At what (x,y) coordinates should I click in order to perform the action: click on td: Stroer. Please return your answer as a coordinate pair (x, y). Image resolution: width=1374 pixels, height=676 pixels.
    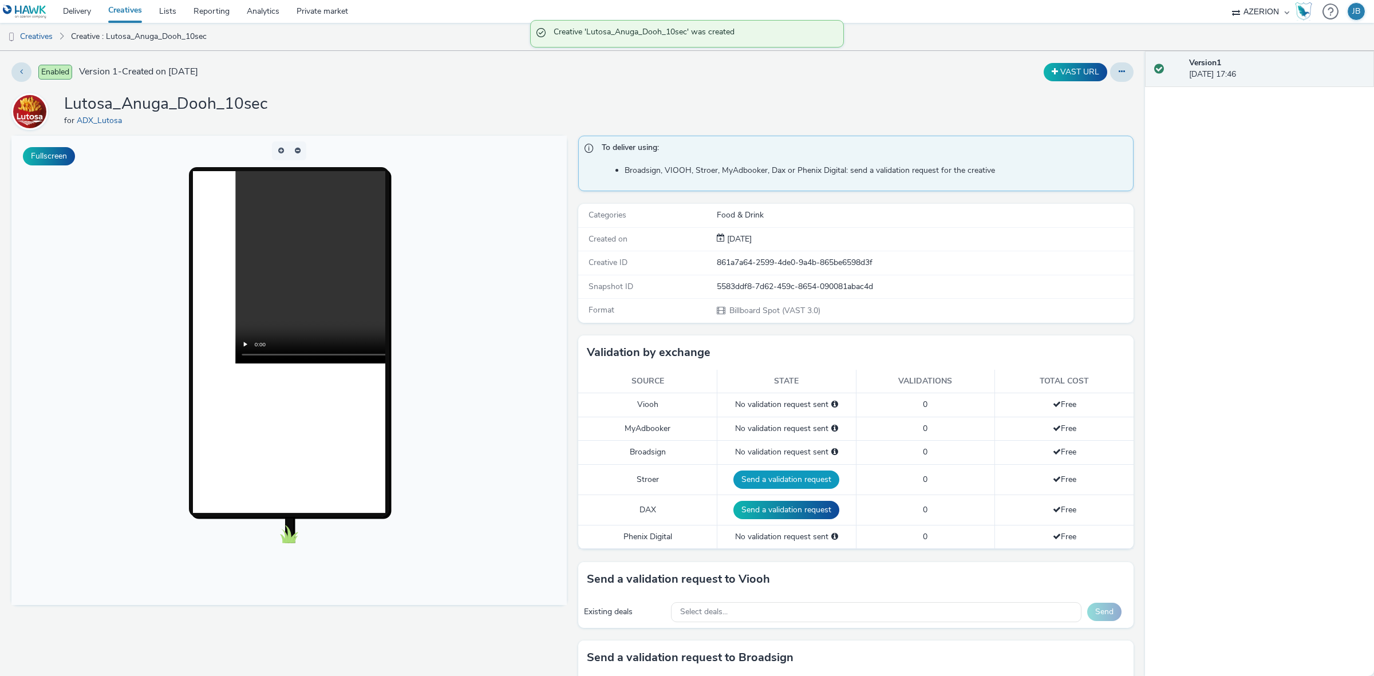
    Looking at the image, I should click on (647, 479).